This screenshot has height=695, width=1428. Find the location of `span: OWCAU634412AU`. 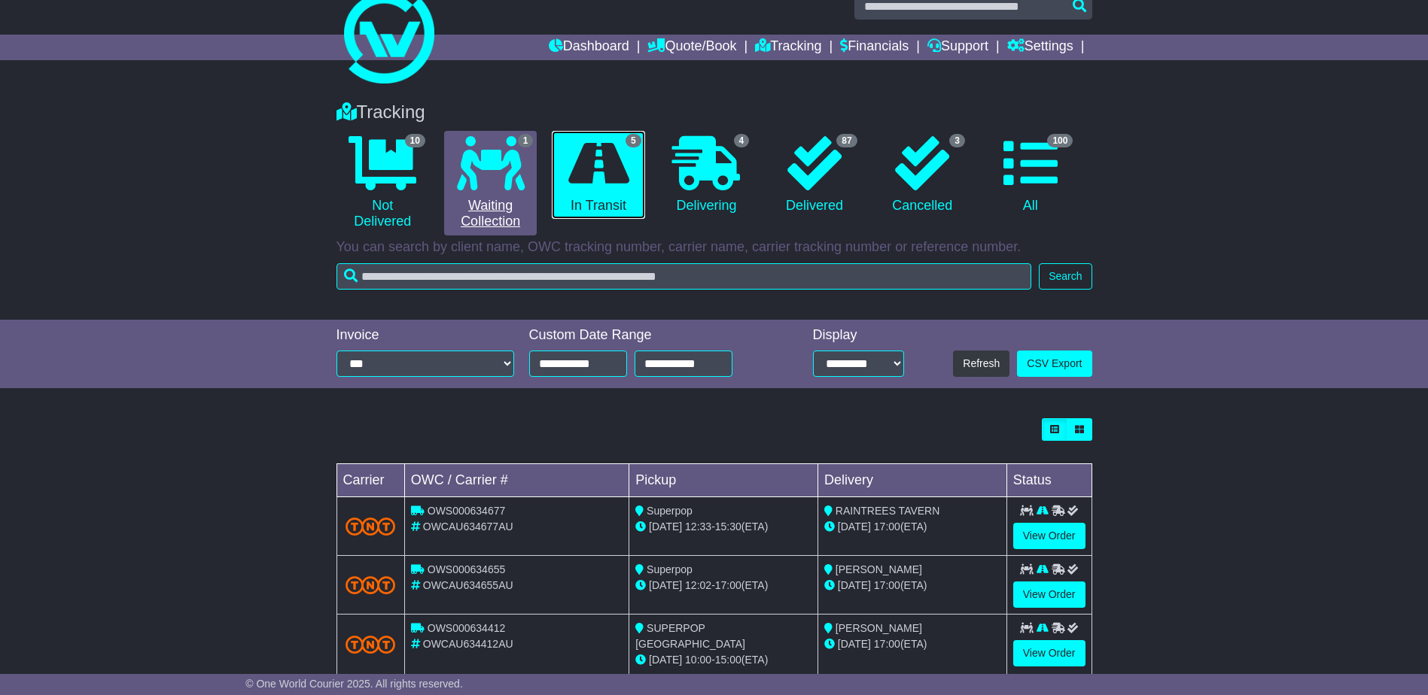

span: OWCAU634412AU is located at coordinates (468, 644).